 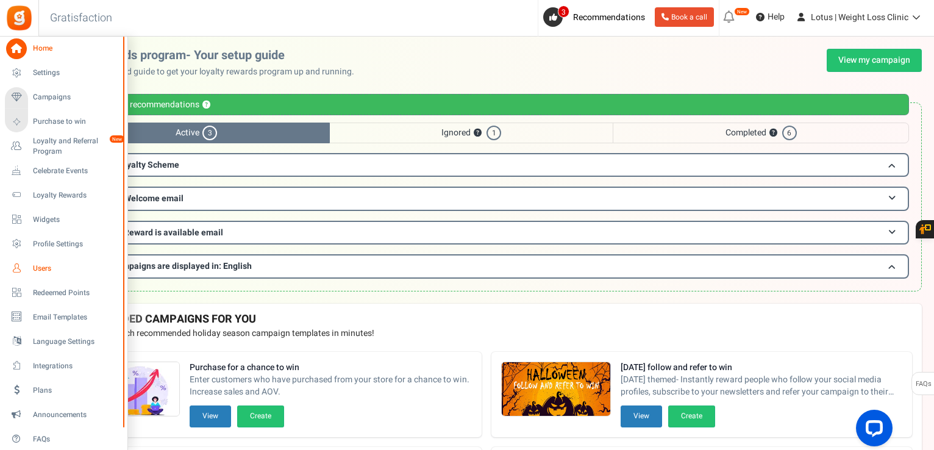 I want to click on span: Completed, so click(x=761, y=133).